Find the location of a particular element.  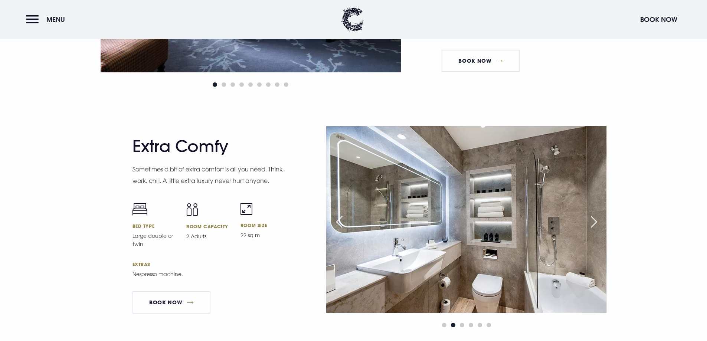

span: Go to slide 9 is located at coordinates (286, 85).